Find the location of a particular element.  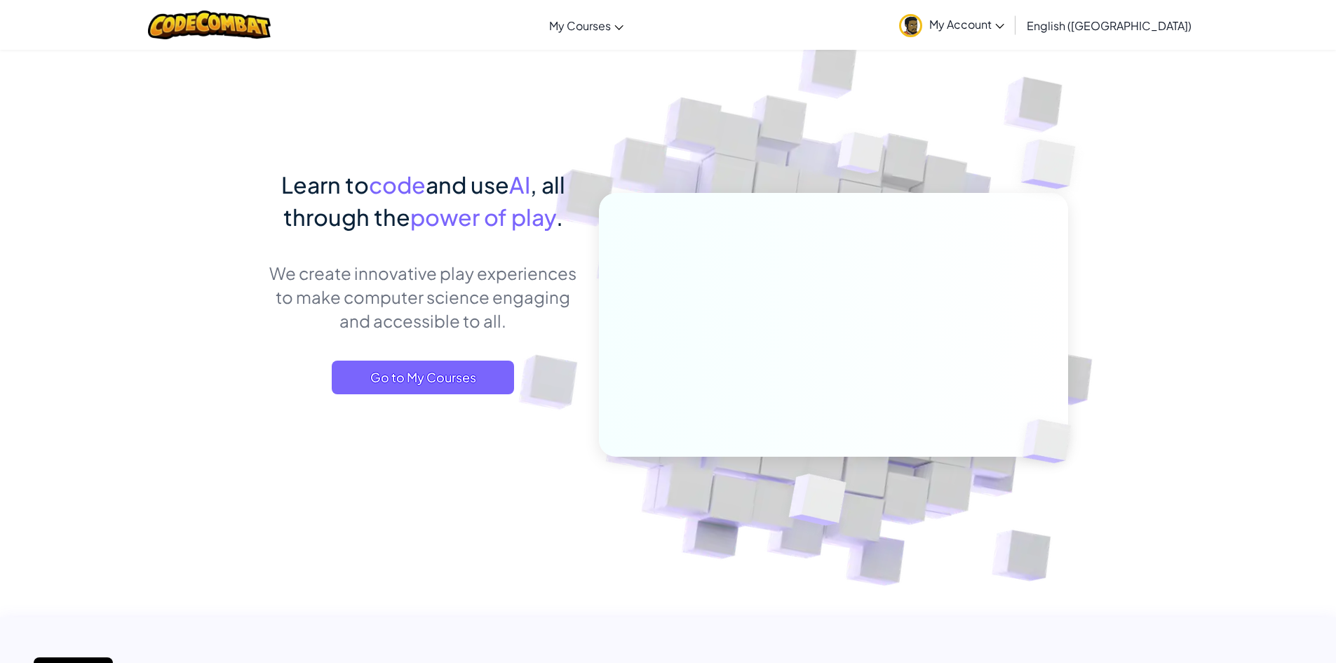

p: We create innovative play experiences to make computer science engaging and accessible to all. is located at coordinates (423, 297).